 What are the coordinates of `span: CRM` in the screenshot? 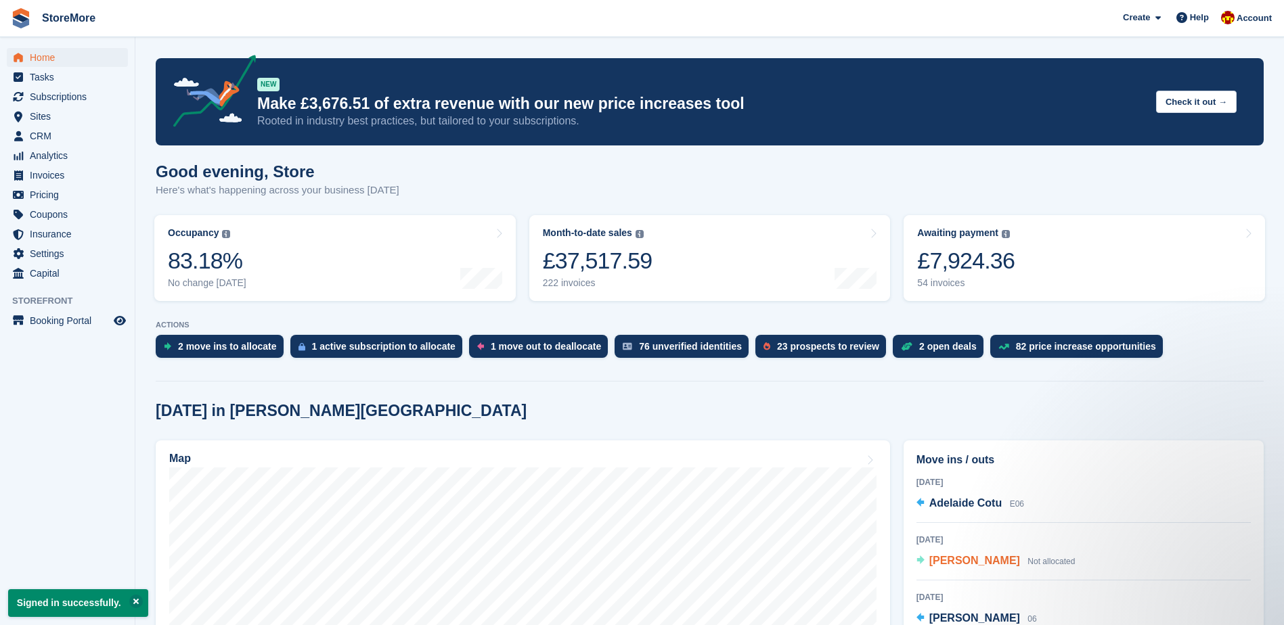 It's located at (70, 136).